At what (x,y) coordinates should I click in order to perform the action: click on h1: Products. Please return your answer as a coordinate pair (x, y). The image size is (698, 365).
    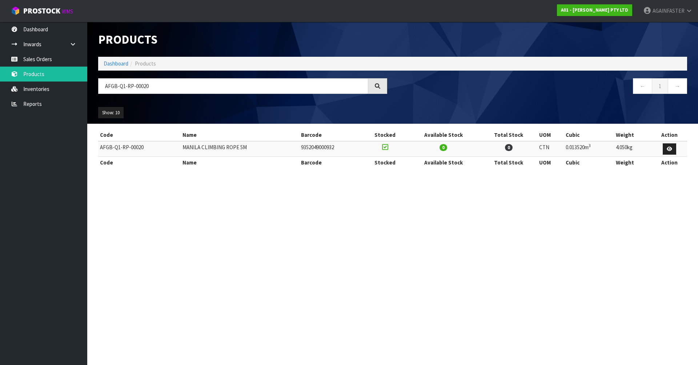
    Looking at the image, I should click on (243, 39).